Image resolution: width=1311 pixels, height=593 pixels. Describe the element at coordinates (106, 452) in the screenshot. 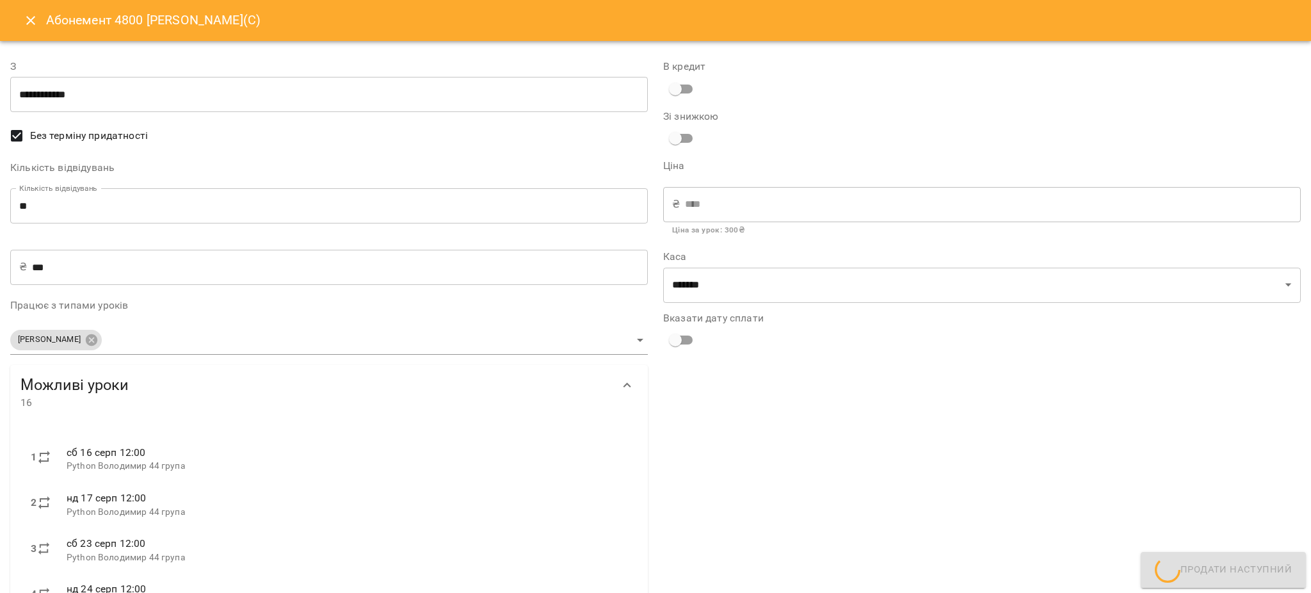

I see `span: сб 16 серп 12:00` at that location.